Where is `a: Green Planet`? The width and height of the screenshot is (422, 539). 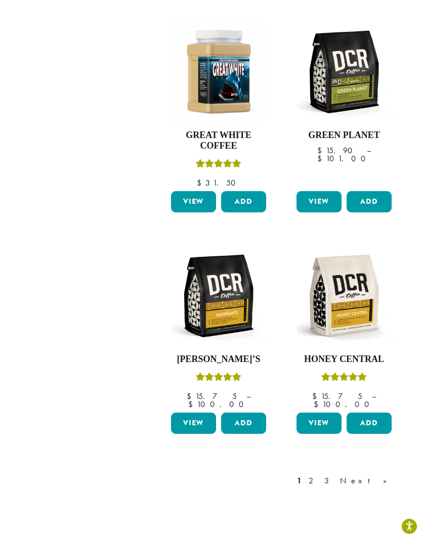 a: Green Planet is located at coordinates (344, 104).